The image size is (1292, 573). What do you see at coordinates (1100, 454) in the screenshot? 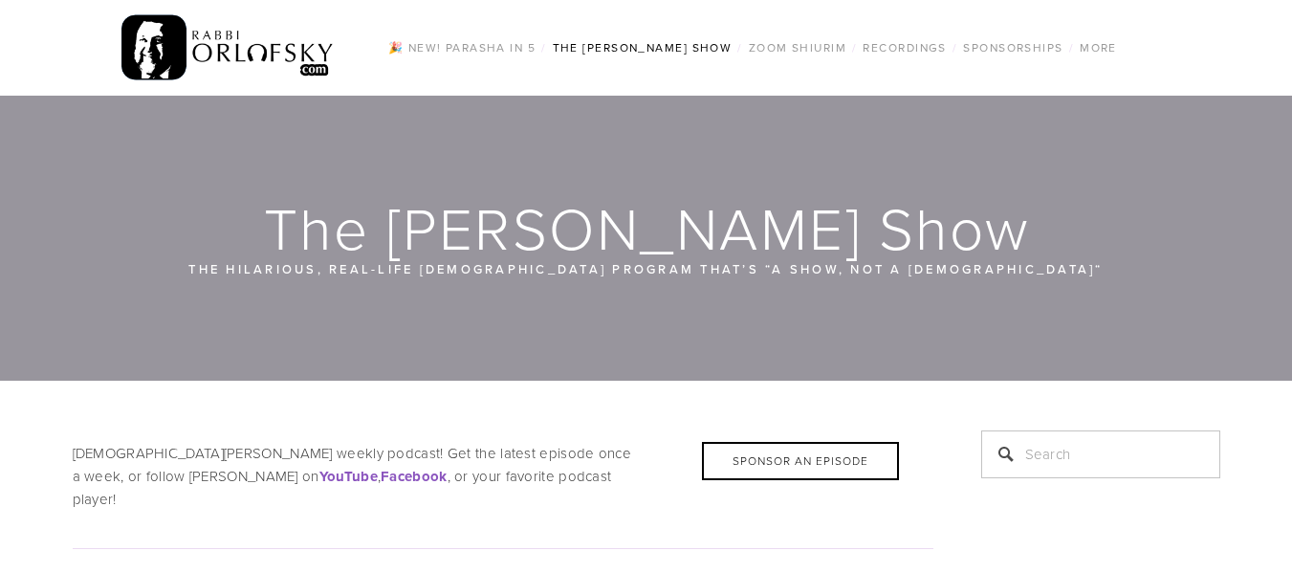
I see `input: Search` at bounding box center [1100, 454].